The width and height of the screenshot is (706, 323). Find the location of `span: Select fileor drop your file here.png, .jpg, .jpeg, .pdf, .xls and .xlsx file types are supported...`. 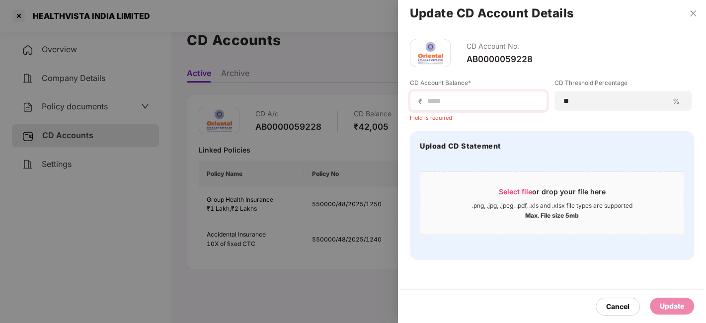

span: Select fileor drop your file here.png, .jpg, .jpeg, .pdf, .xls and .xlsx file types are supported... is located at coordinates (552, 203).